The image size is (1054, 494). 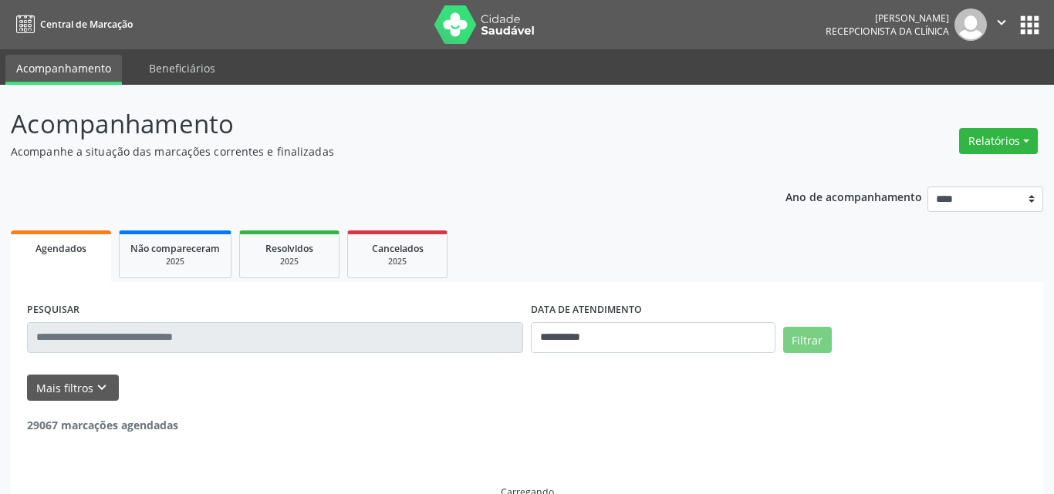 I want to click on strong: 29067 marcações agendadas, so click(x=103, y=425).